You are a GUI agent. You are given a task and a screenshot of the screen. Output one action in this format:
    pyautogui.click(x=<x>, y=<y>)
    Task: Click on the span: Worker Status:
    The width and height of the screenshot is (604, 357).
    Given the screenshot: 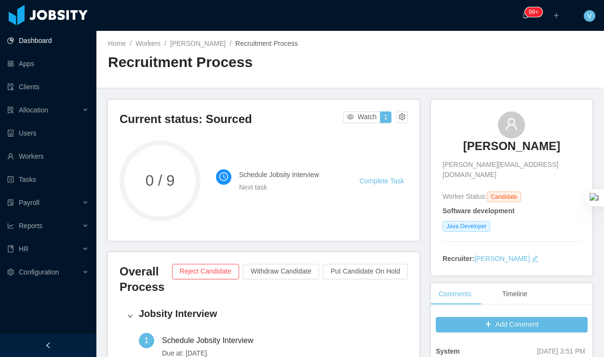 What is the action you would take?
    pyautogui.click(x=465, y=196)
    